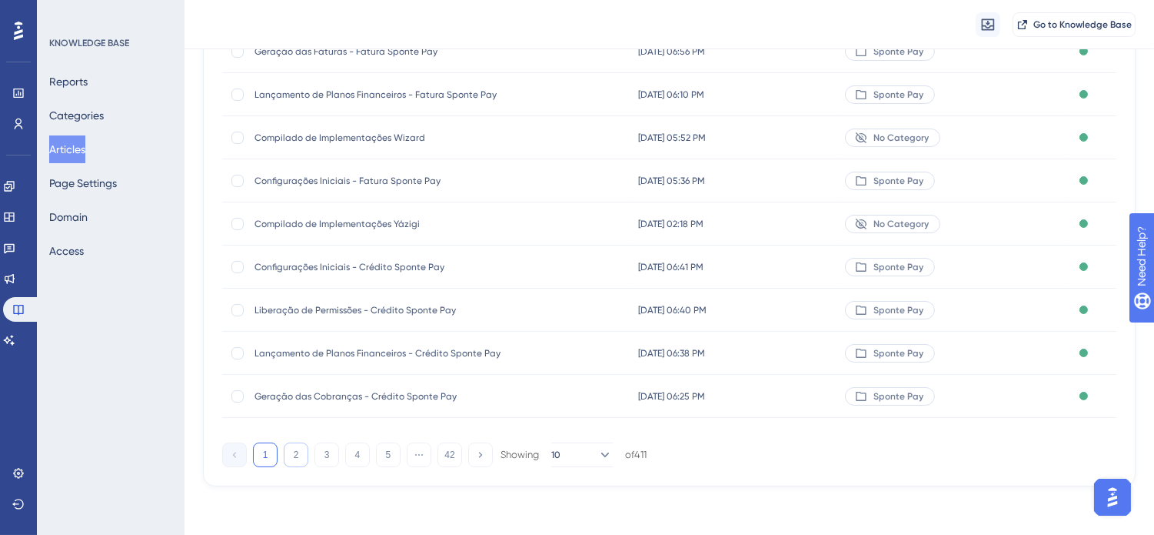 Image resolution: width=1154 pixels, height=535 pixels. Describe the element at coordinates (378, 181) in the screenshot. I see `span: Configurações Iniciais - Fatura Sponte Pay` at that location.